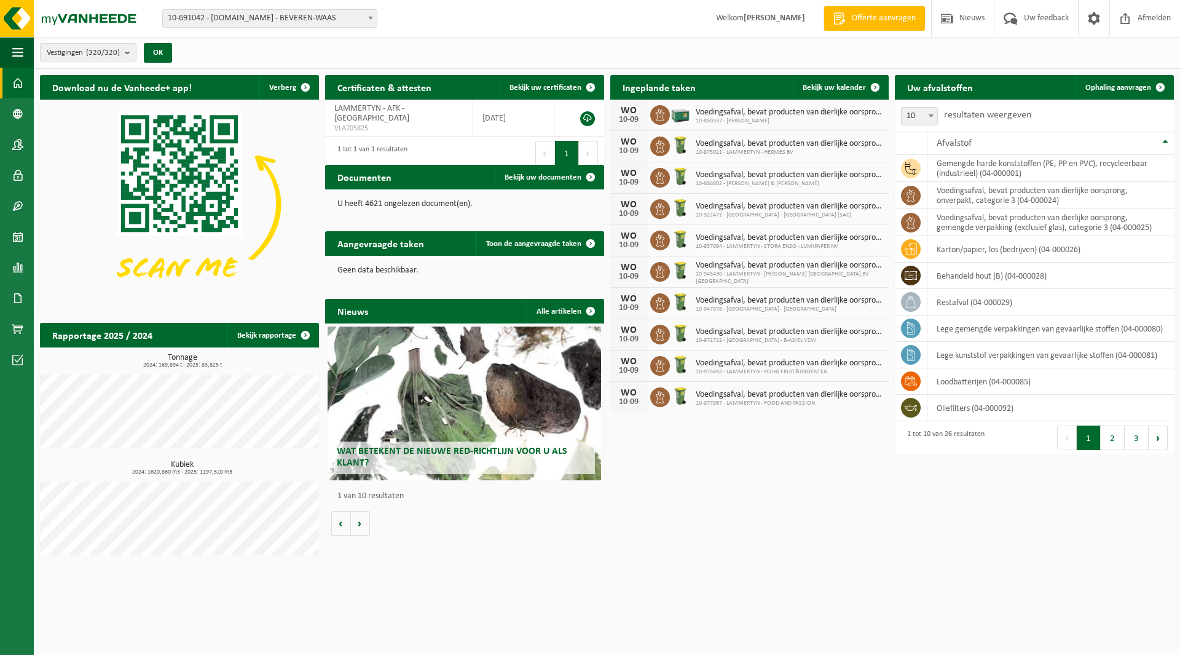 The width and height of the screenshot is (1180, 655). Describe the element at coordinates (468, 496) in the screenshot. I see `p: 1 van 10 resultaten` at that location.